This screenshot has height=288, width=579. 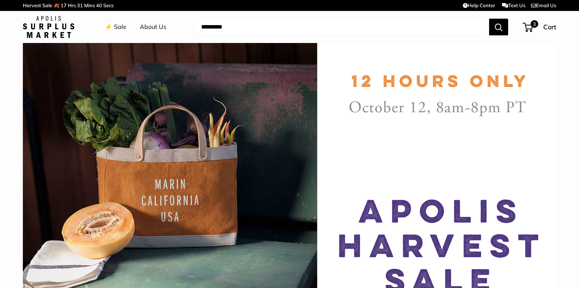 What do you see at coordinates (543, 5) in the screenshot?
I see `a: Email Us` at bounding box center [543, 5].